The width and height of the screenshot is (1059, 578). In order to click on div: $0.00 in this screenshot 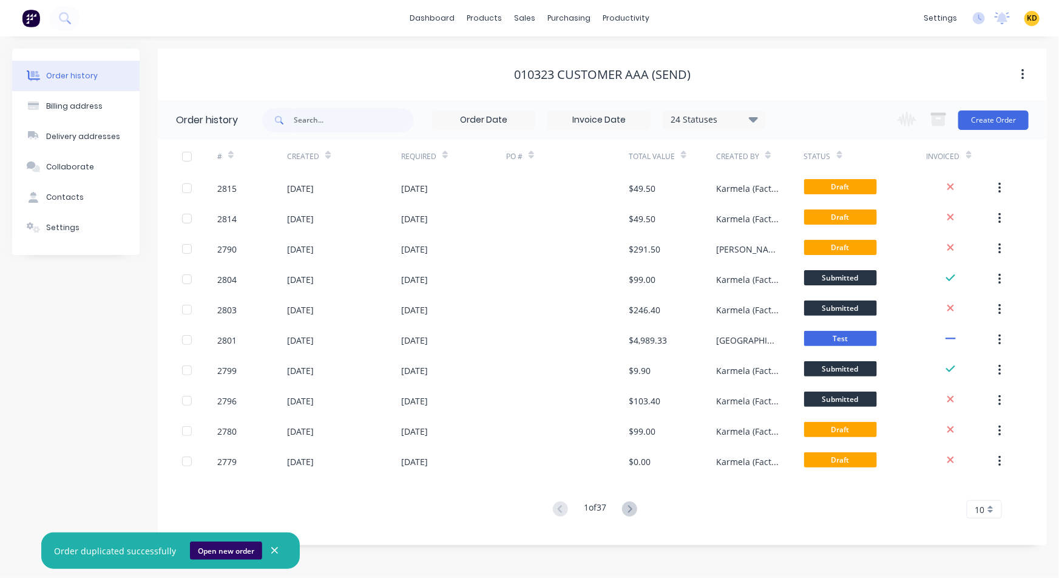, I will do `click(640, 461)`.